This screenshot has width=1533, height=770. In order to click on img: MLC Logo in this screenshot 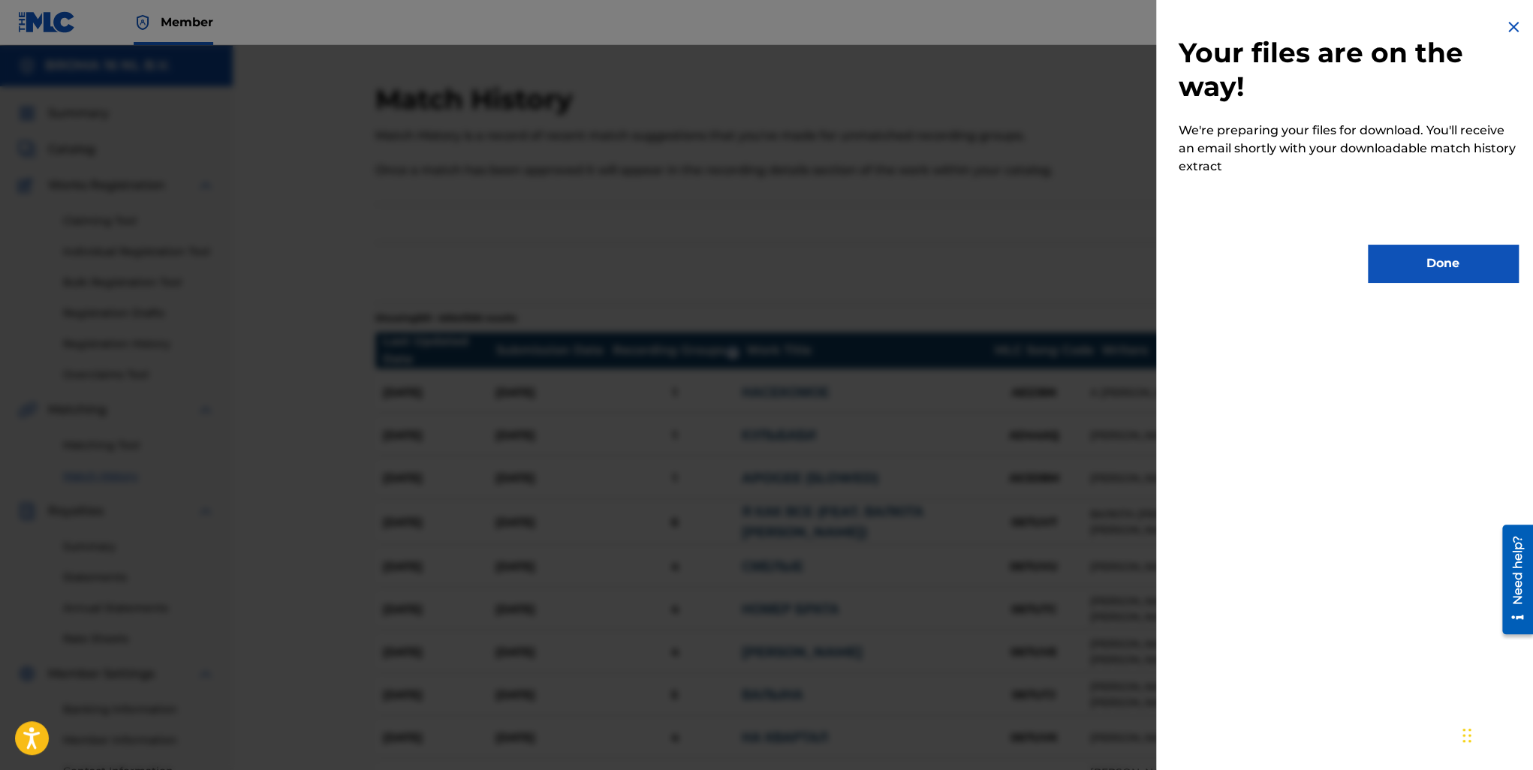, I will do `click(47, 22)`.